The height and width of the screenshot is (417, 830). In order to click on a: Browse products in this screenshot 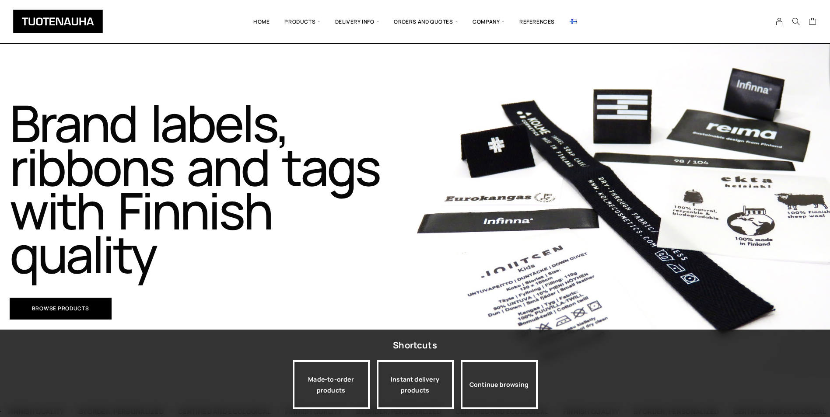, I will do `click(60, 309)`.